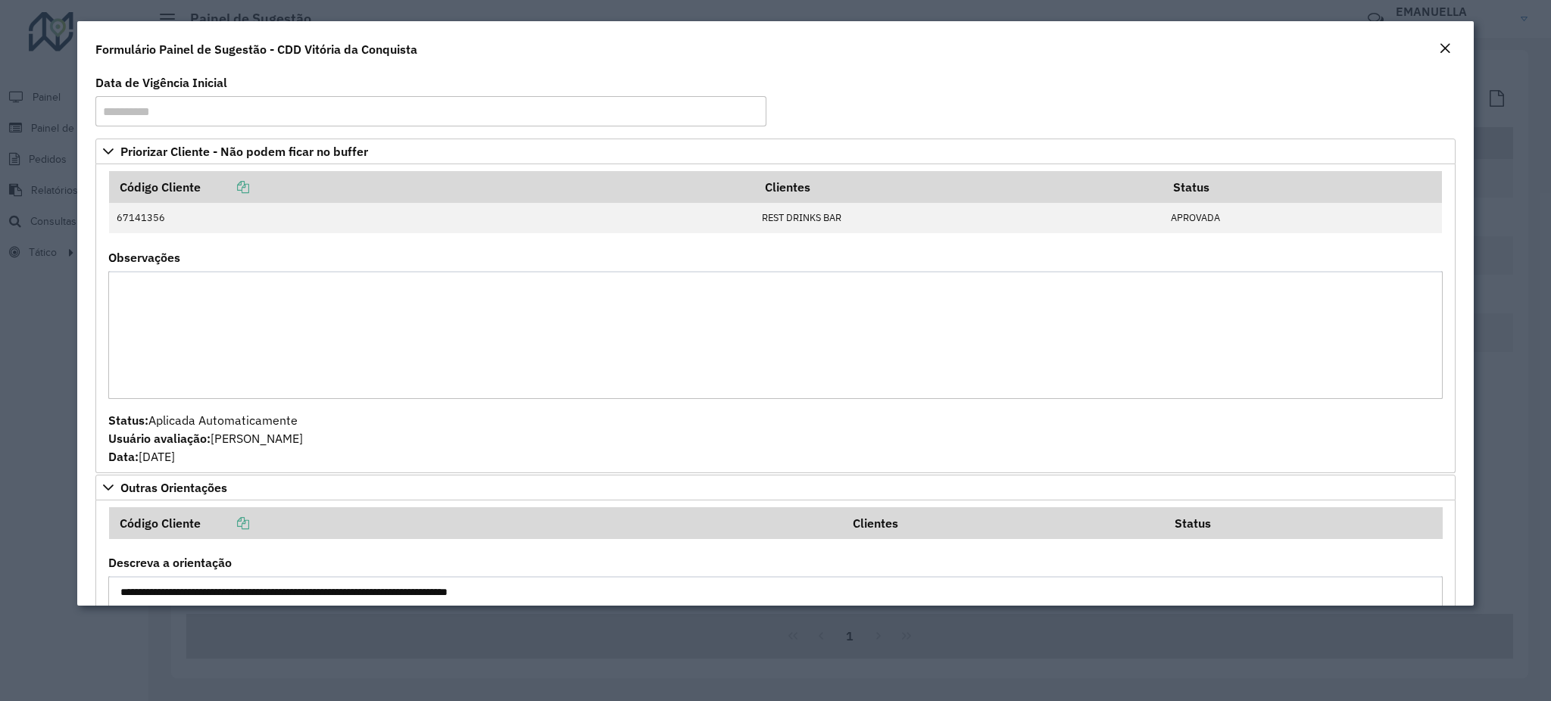  What do you see at coordinates (128, 420) in the screenshot?
I see `strong: Status:` at bounding box center [128, 420].